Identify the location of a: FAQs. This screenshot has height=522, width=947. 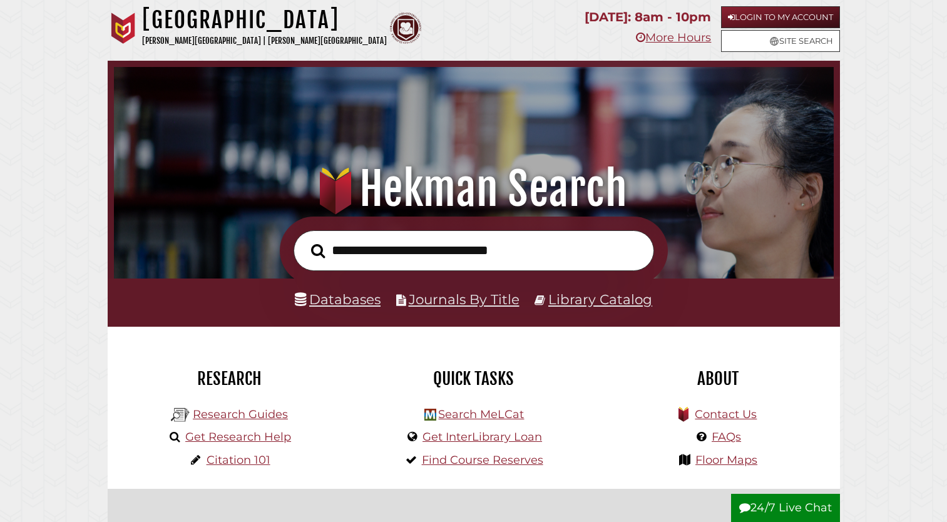
(726, 437).